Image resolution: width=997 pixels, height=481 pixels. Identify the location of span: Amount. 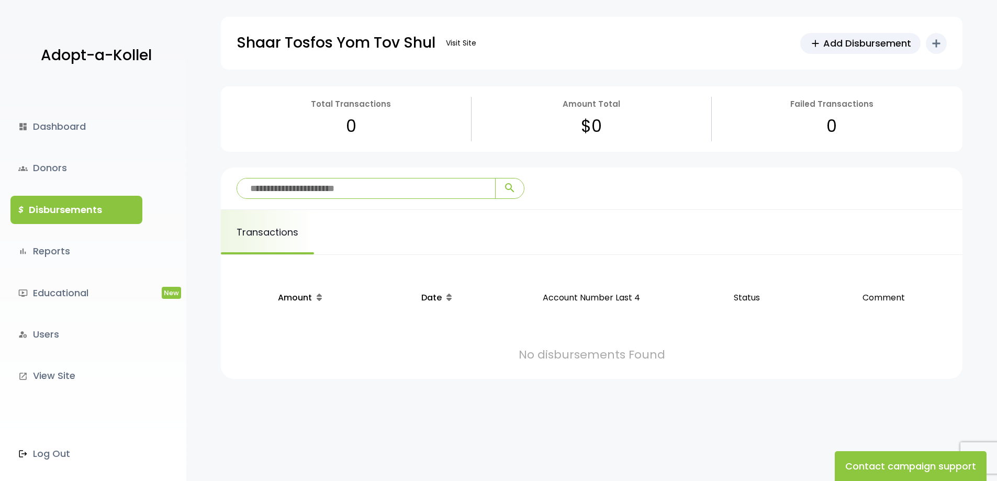
(295, 297).